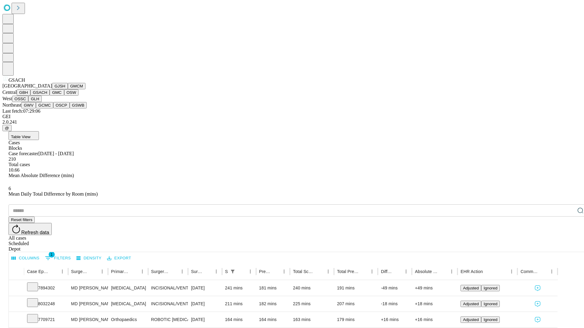 The width and height of the screenshot is (584, 328). What do you see at coordinates (239, 304) in the screenshot?
I see `div: 211 mins` at bounding box center [239, 304].